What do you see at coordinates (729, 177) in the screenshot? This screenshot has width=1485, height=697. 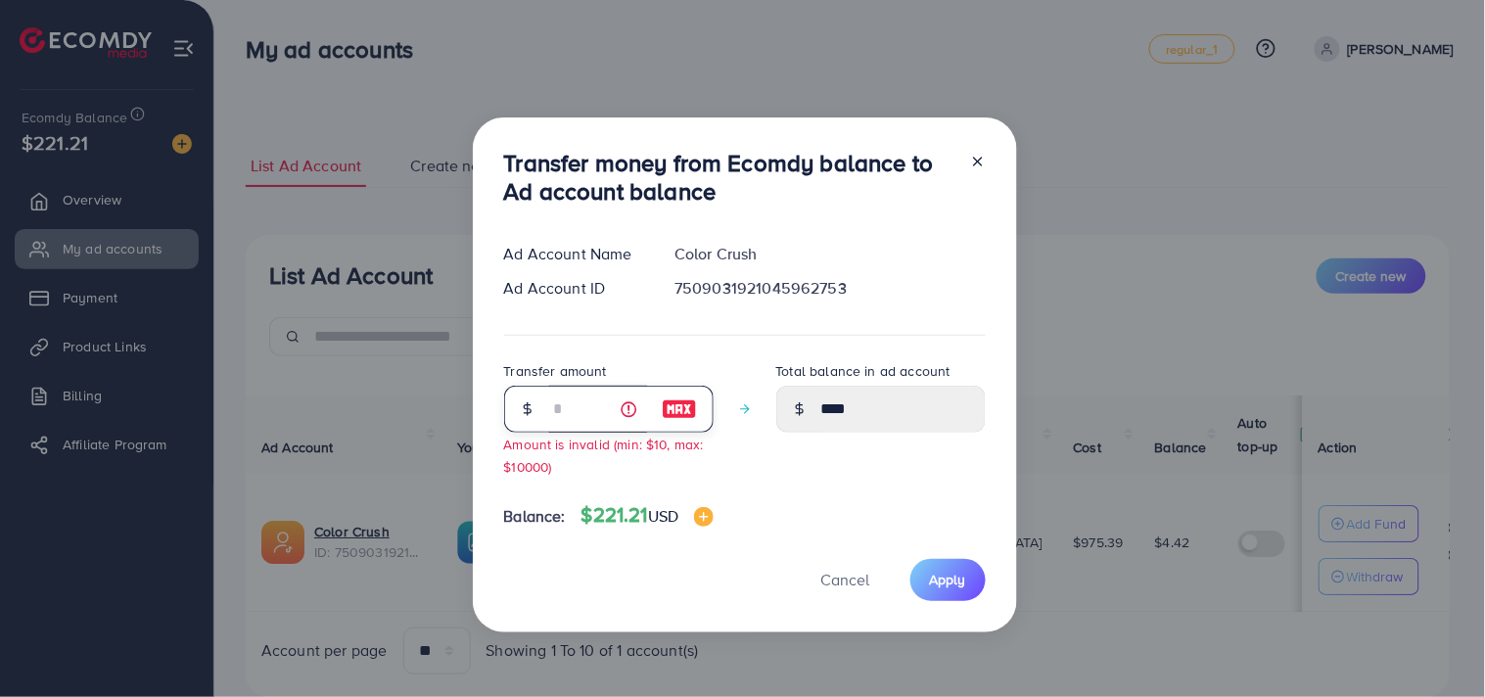 I see `h3: Transfer money from Ecomdy balance to Ad account balance` at bounding box center [729, 177].